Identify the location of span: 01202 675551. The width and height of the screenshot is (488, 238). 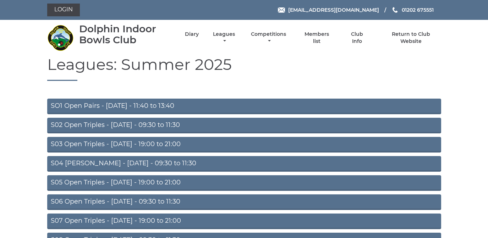
(417, 10).